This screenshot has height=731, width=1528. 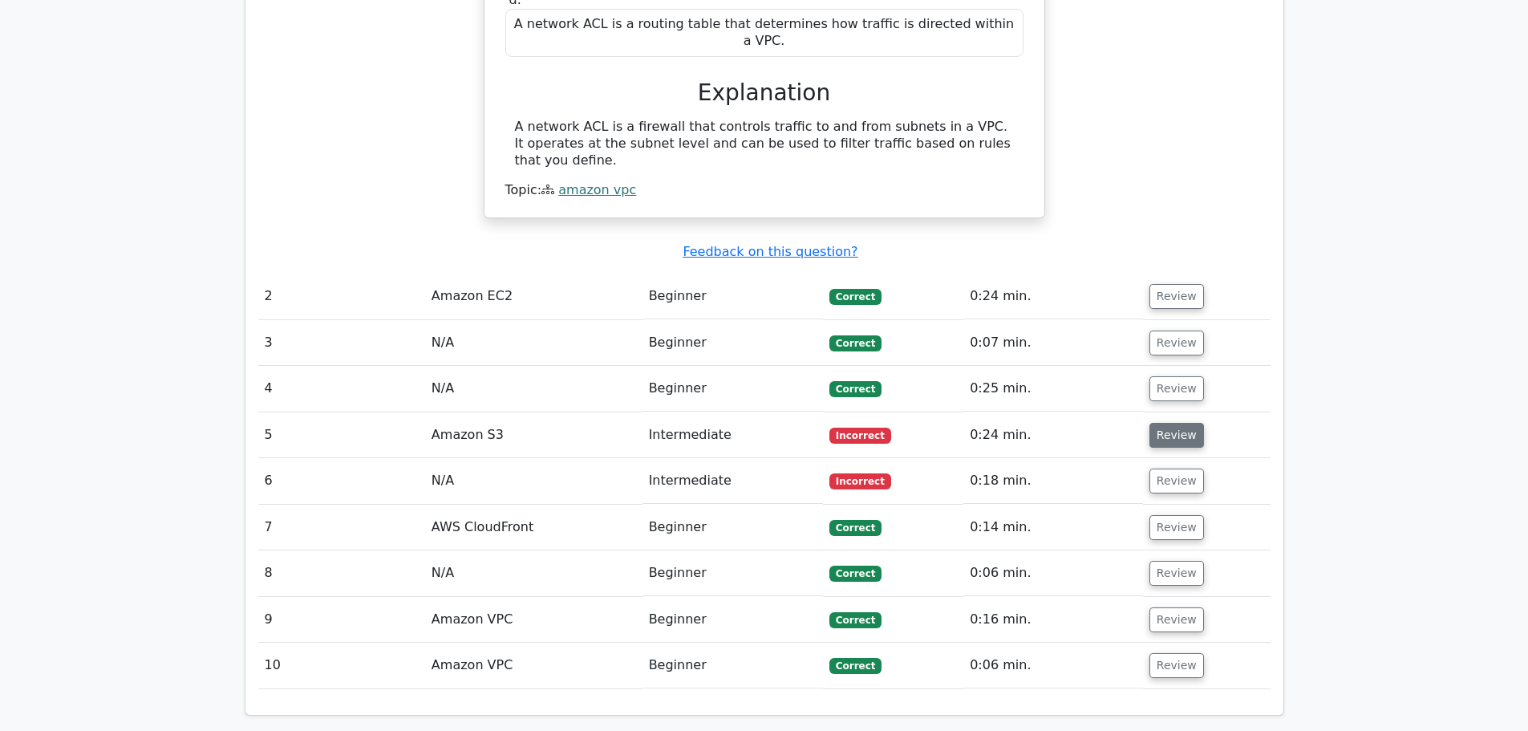 What do you see at coordinates (342, 527) in the screenshot?
I see `td: 7` at bounding box center [342, 527].